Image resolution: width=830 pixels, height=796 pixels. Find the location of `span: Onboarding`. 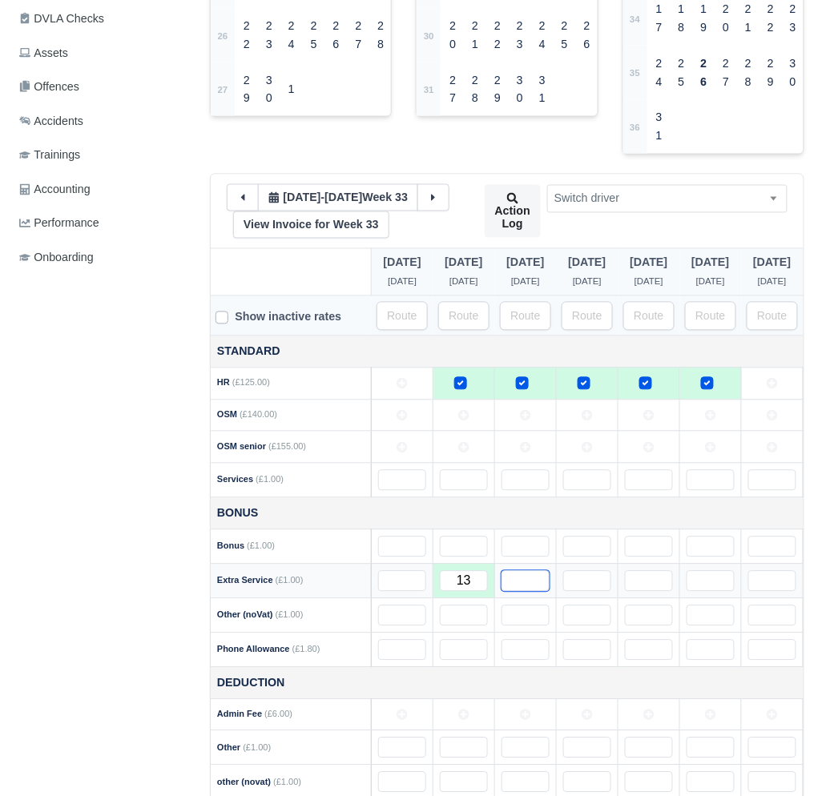

span: Onboarding is located at coordinates (56, 258).